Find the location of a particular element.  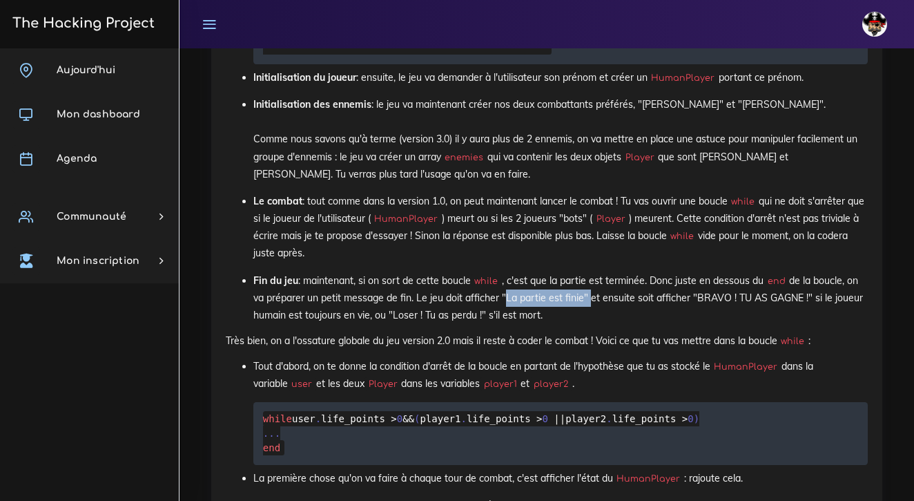

p: La première chose qu'on va faire à chaque tour de combat, c'est afficher l'état du : rajoute cela. is located at coordinates (561, 478).